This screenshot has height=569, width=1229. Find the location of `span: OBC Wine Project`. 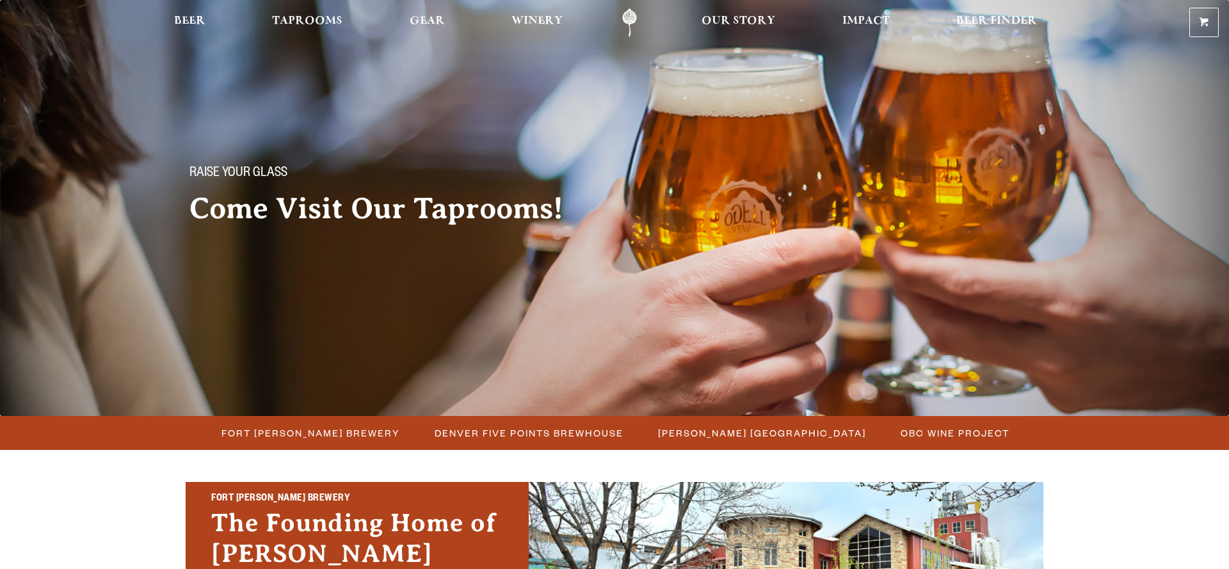

span: OBC Wine Project is located at coordinates (955, 433).